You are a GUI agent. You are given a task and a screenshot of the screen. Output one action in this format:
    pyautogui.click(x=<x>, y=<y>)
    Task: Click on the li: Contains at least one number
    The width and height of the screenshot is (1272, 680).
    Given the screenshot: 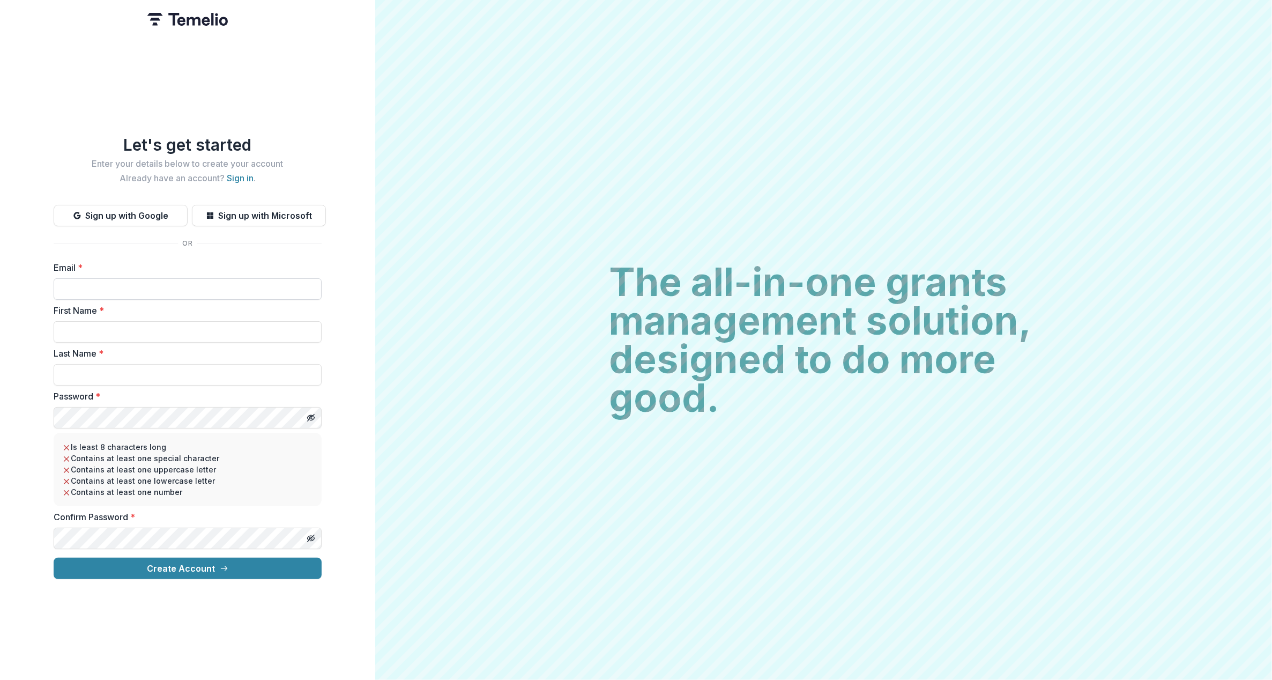 What is the action you would take?
    pyautogui.click(x=188, y=492)
    